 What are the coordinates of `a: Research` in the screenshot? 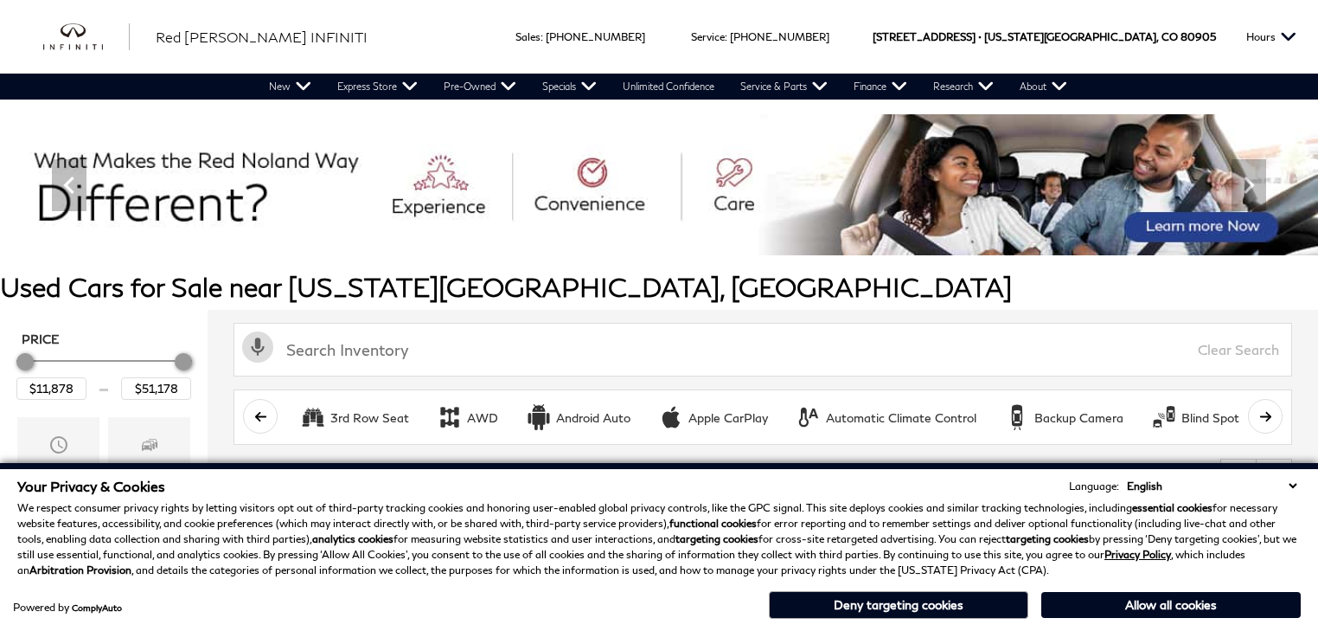 It's located at (964, 86).